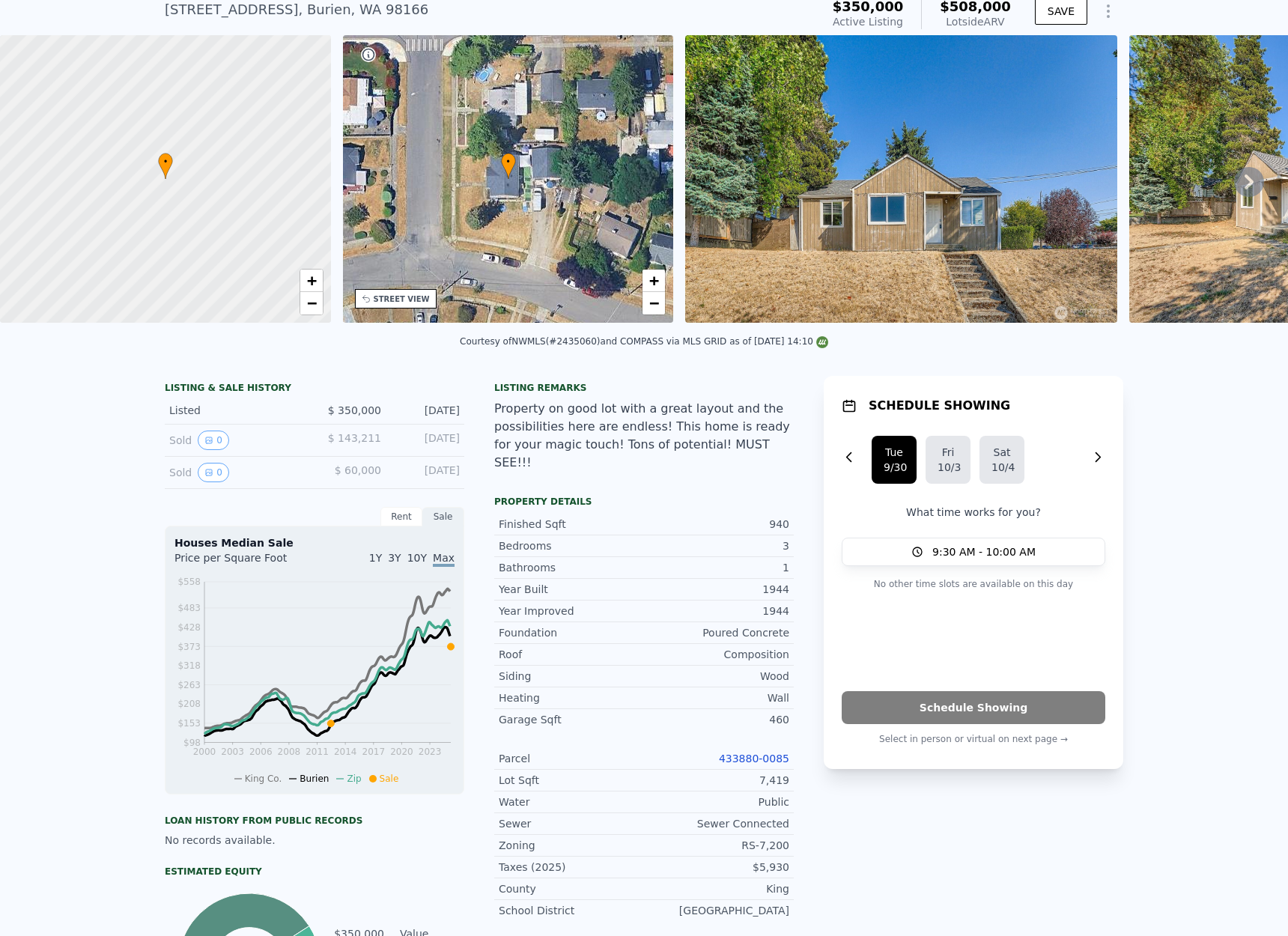  I want to click on span: Burien, so click(313, 778).